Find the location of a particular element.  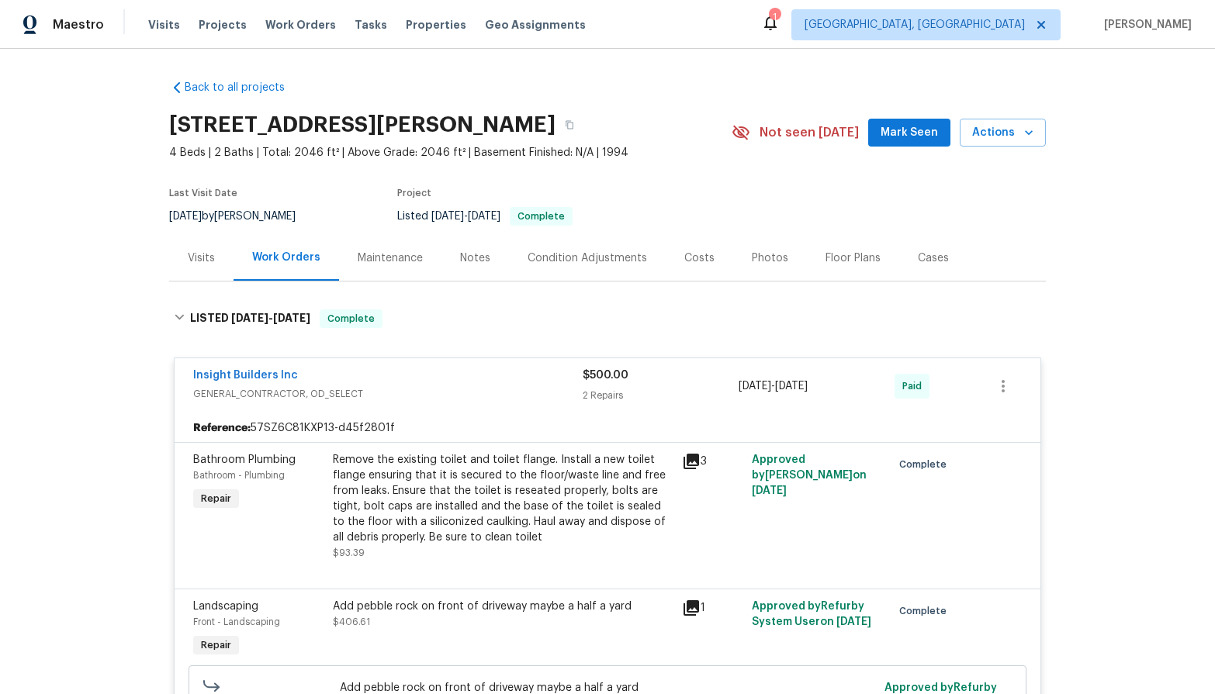

span: $93.39 is located at coordinates (348, 553).